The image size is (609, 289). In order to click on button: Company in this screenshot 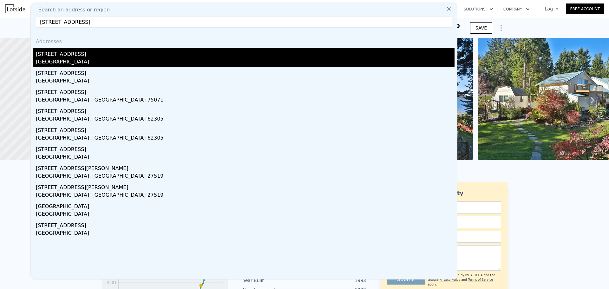, I will do `click(516, 9)`.